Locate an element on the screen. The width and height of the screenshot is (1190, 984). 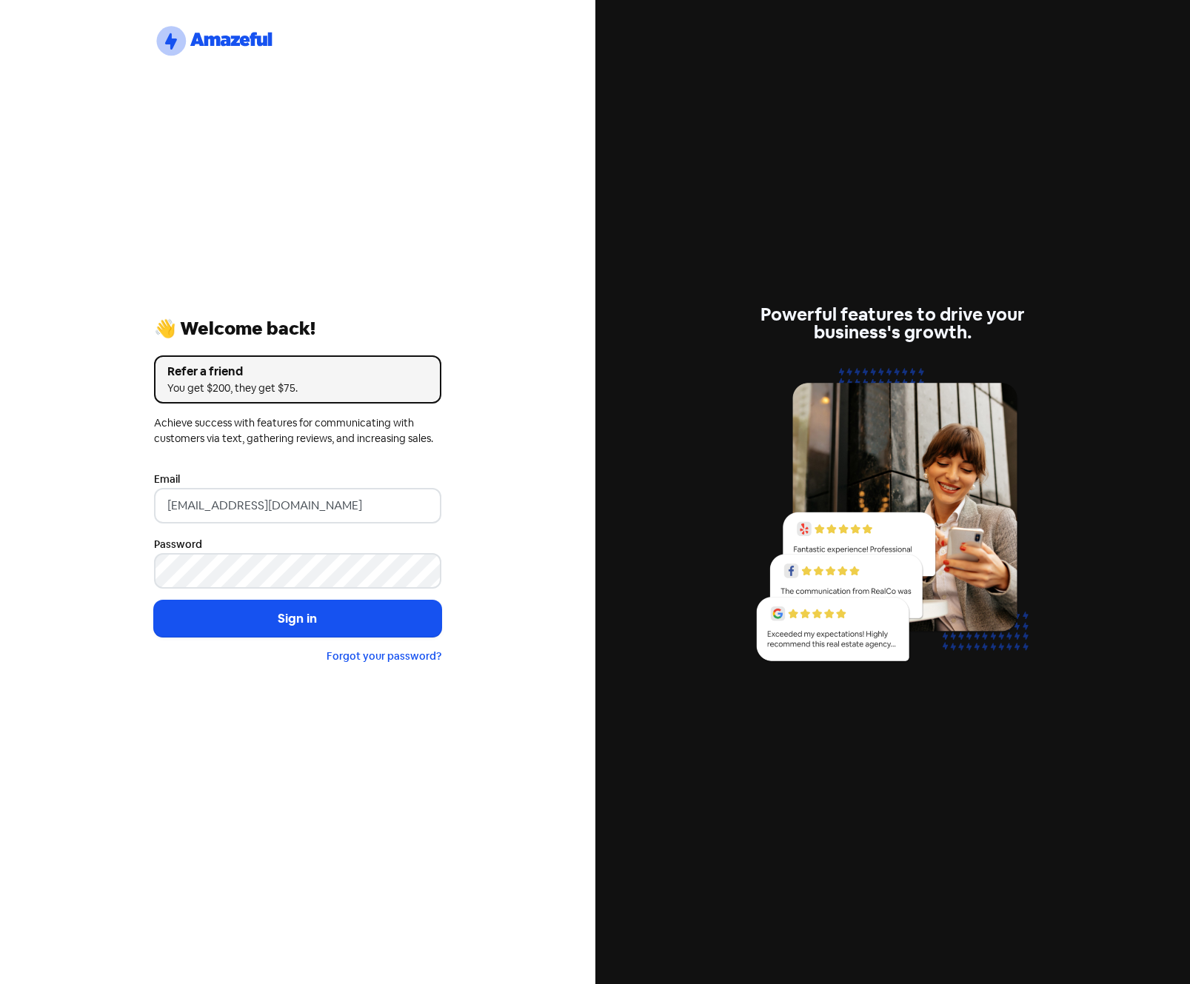
label: Email is located at coordinates (167, 479).